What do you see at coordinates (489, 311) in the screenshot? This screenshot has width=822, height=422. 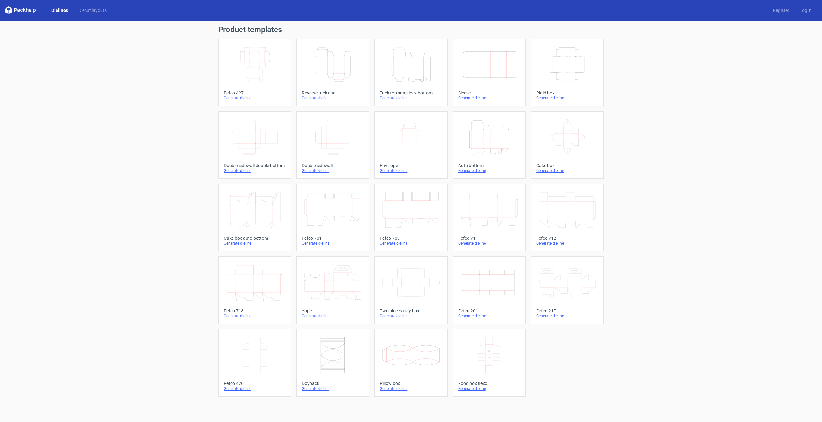 I see `div: Fefco 201` at bounding box center [489, 311].